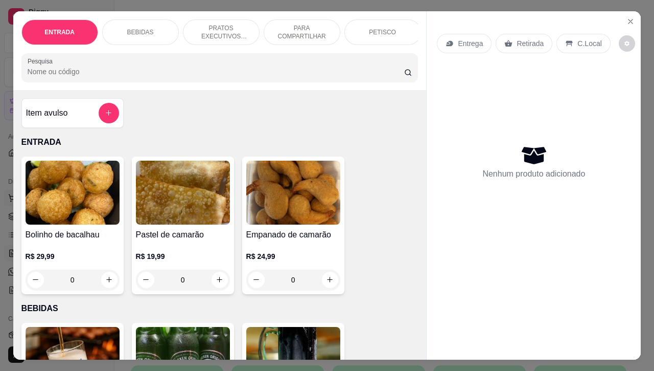  Describe the element at coordinates (42, 61) in the screenshot. I see `label: Pesquisa` at that location.